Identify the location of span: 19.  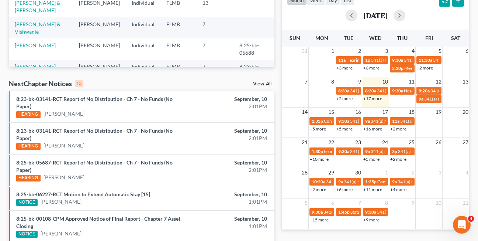
(439, 112).